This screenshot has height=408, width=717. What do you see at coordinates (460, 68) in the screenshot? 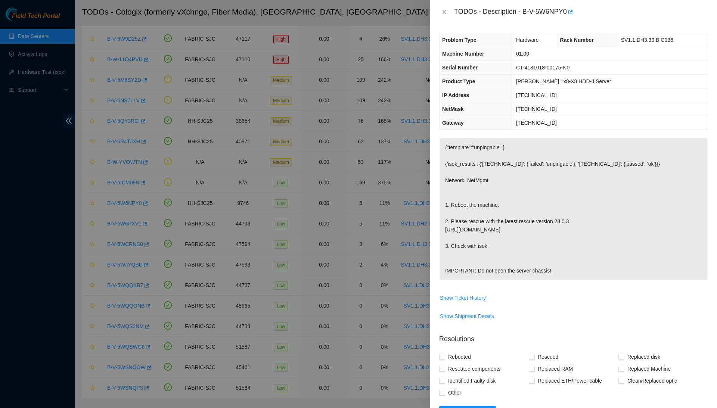
I see `span: Serial Number` at bounding box center [460, 68].